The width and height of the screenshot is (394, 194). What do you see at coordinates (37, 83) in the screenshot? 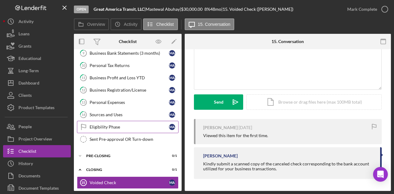
I see `a: Dashboard` at bounding box center [37, 83].